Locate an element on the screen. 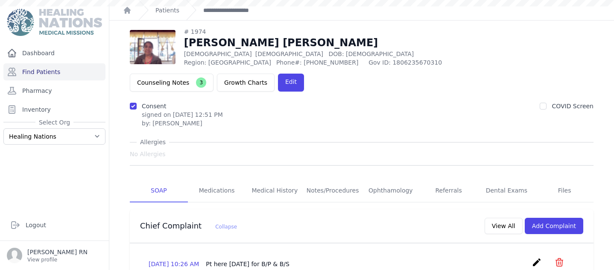 The height and width of the screenshot is (270, 614). a: Medications is located at coordinates (217, 191).